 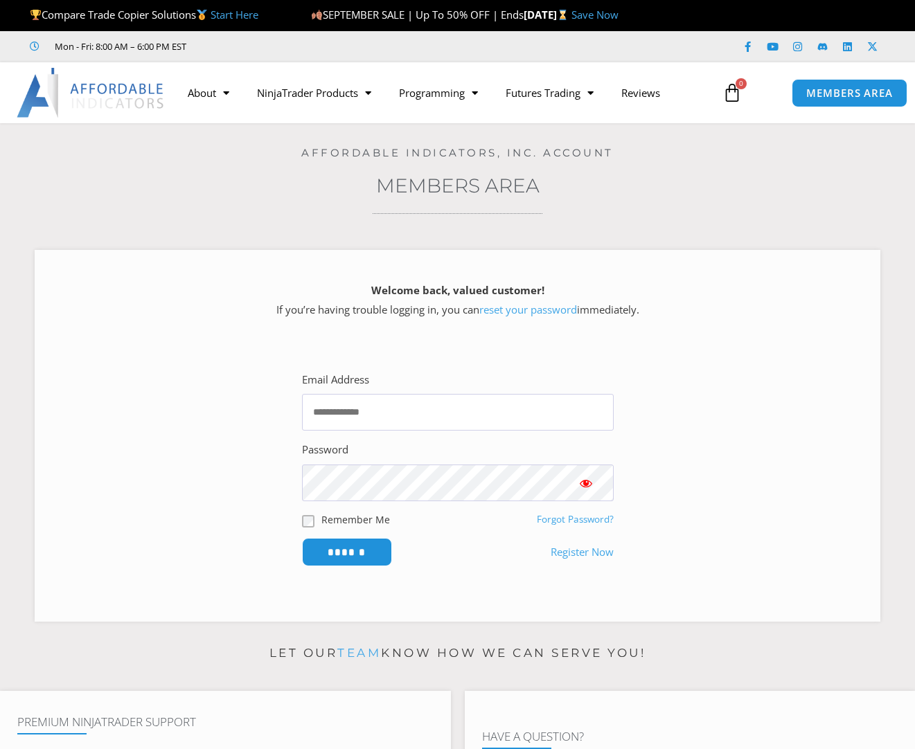 What do you see at coordinates (595, 15) in the screenshot?
I see `a: Save Now` at bounding box center [595, 15].